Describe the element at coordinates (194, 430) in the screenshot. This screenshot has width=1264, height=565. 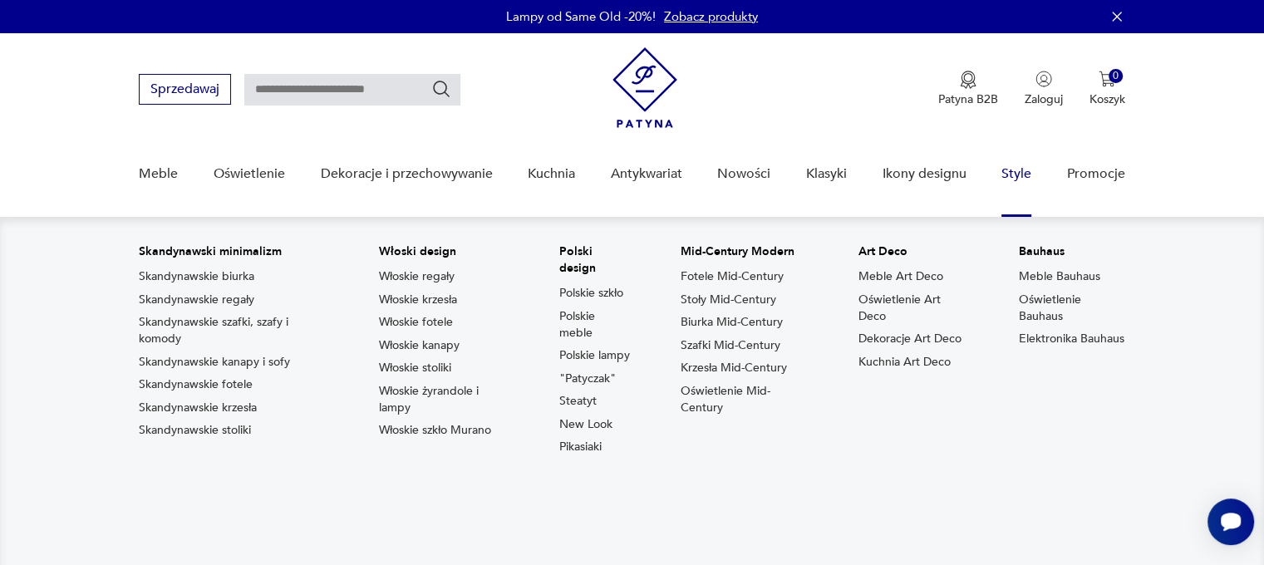
I see `a: Skandynawskie stoliki` at that location.